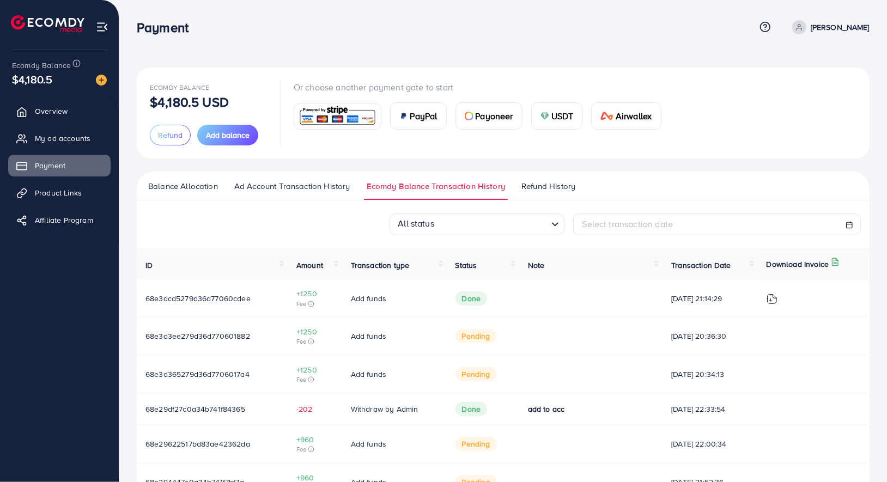  I want to click on button: Refund, so click(170, 135).